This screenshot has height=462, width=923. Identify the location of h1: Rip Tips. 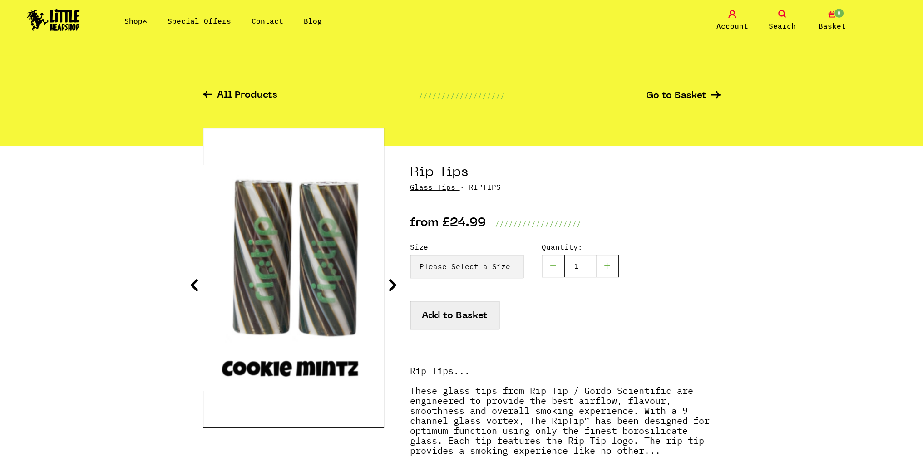
(566, 173).